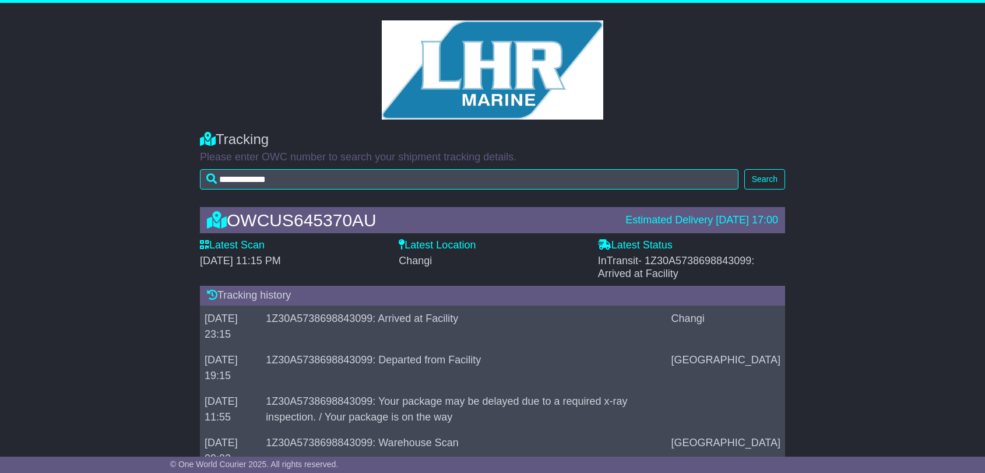 This screenshot has height=473, width=985. I want to click on label: Latest Status, so click(635, 245).